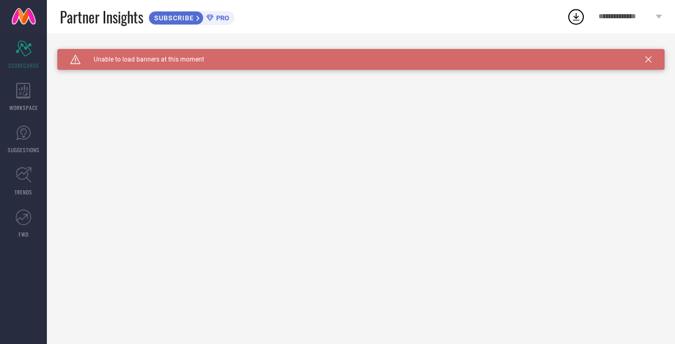 Image resolution: width=675 pixels, height=344 pixels. I want to click on a: SUBSCRIBEPRO, so click(191, 17).